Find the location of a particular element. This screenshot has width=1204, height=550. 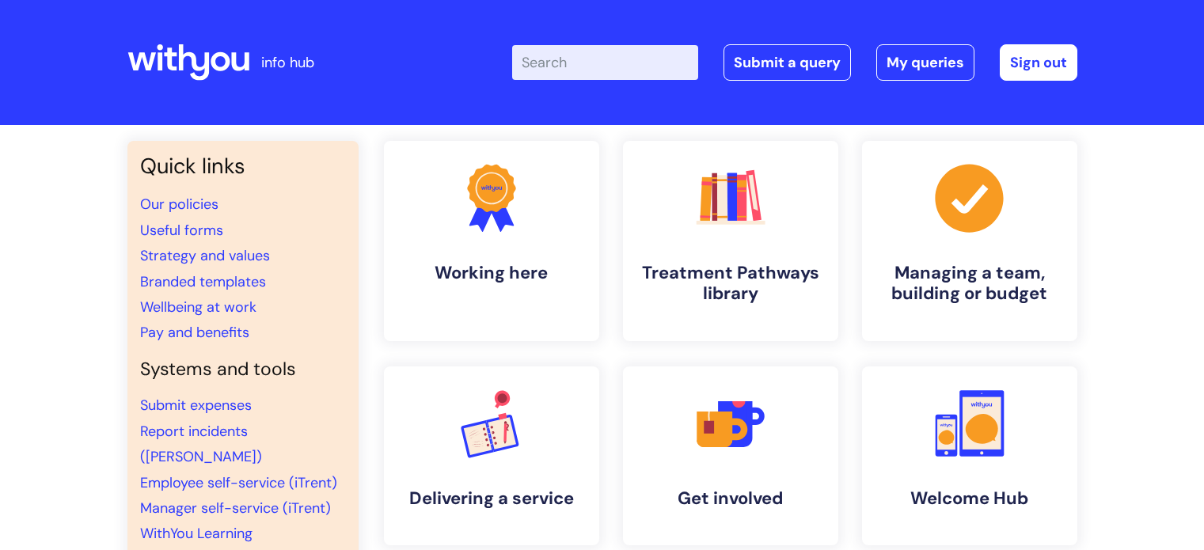

a: My queries is located at coordinates (925, 63).